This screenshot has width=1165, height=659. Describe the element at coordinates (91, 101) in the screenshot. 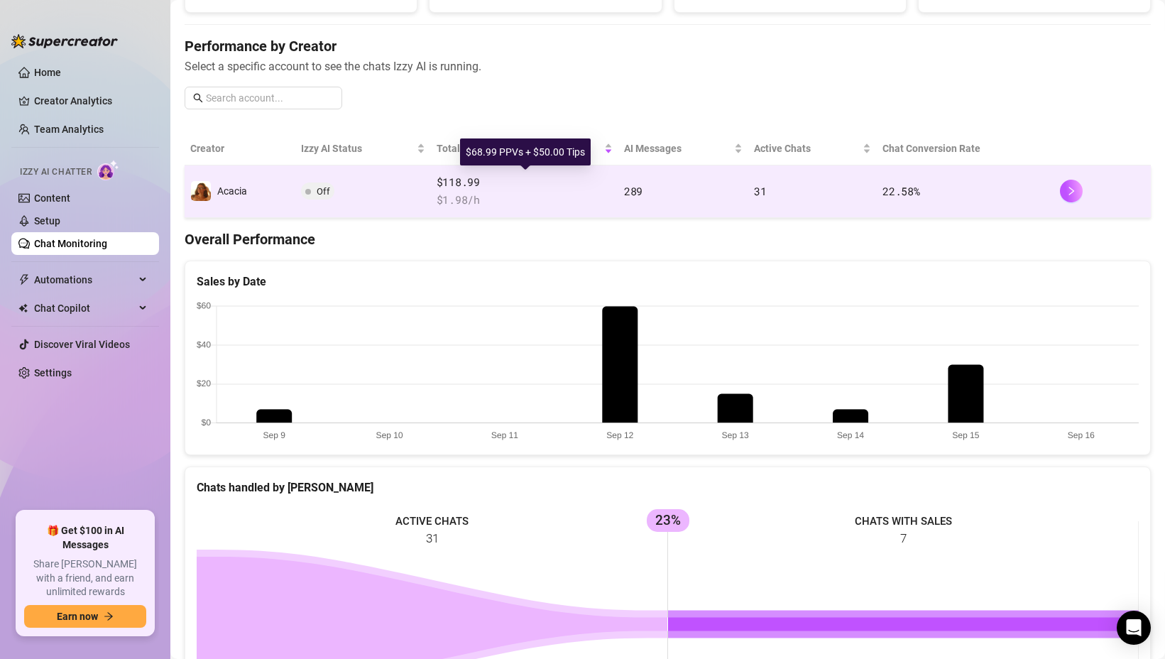

I see `a: Creator Analytics` at that location.